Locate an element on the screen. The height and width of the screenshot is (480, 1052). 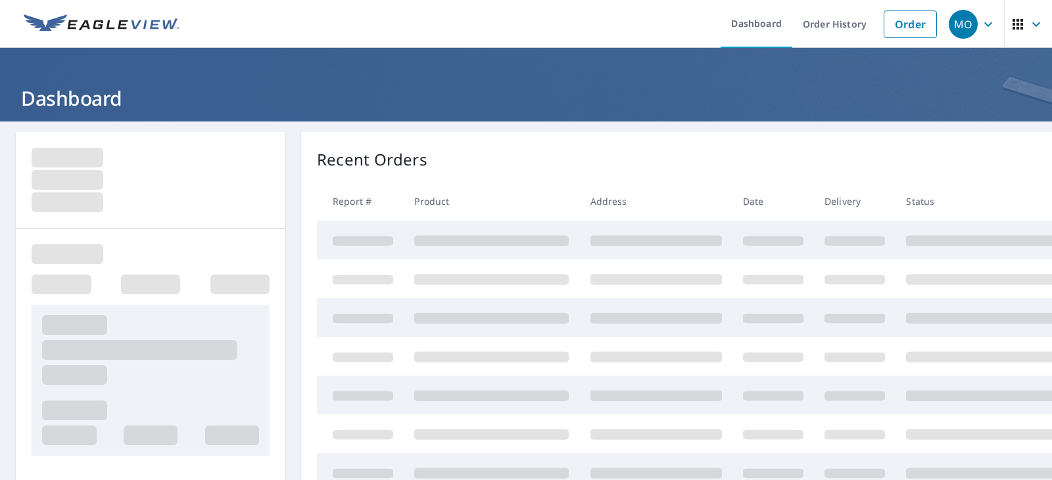
img: EV Logo is located at coordinates (101, 24).